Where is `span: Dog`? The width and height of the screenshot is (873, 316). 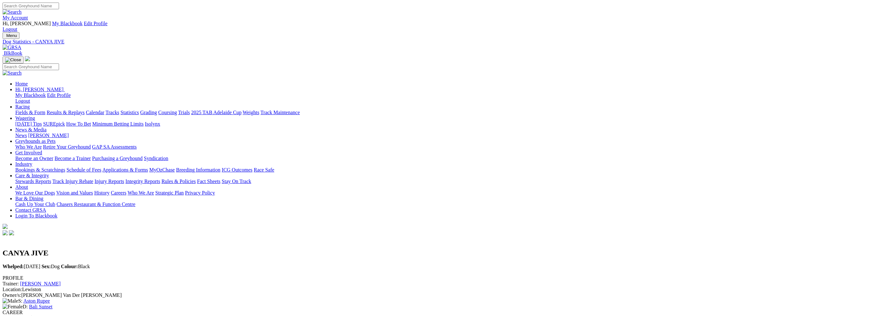 span: Dog is located at coordinates (50, 266).